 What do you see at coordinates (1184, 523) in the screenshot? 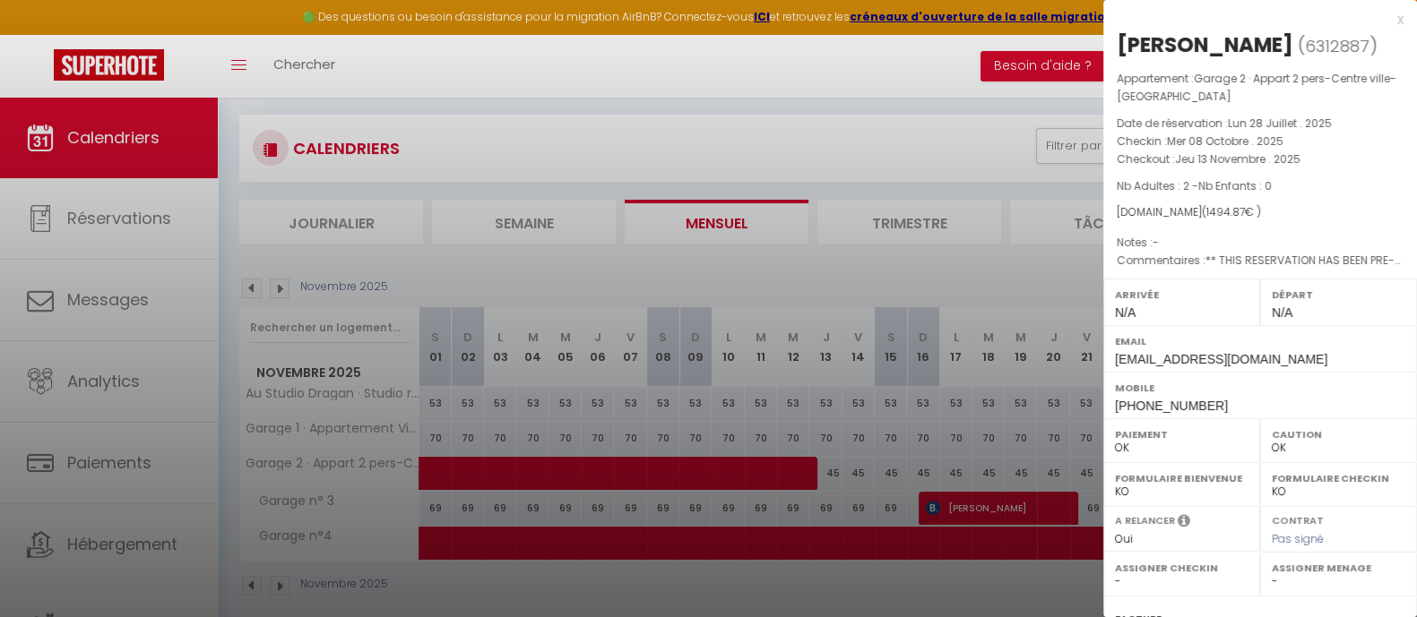
I see `i: Sélectionner OUI si vous souhaiter envoyer les séquences de messages post-checkout` at bounding box center [1184, 523].